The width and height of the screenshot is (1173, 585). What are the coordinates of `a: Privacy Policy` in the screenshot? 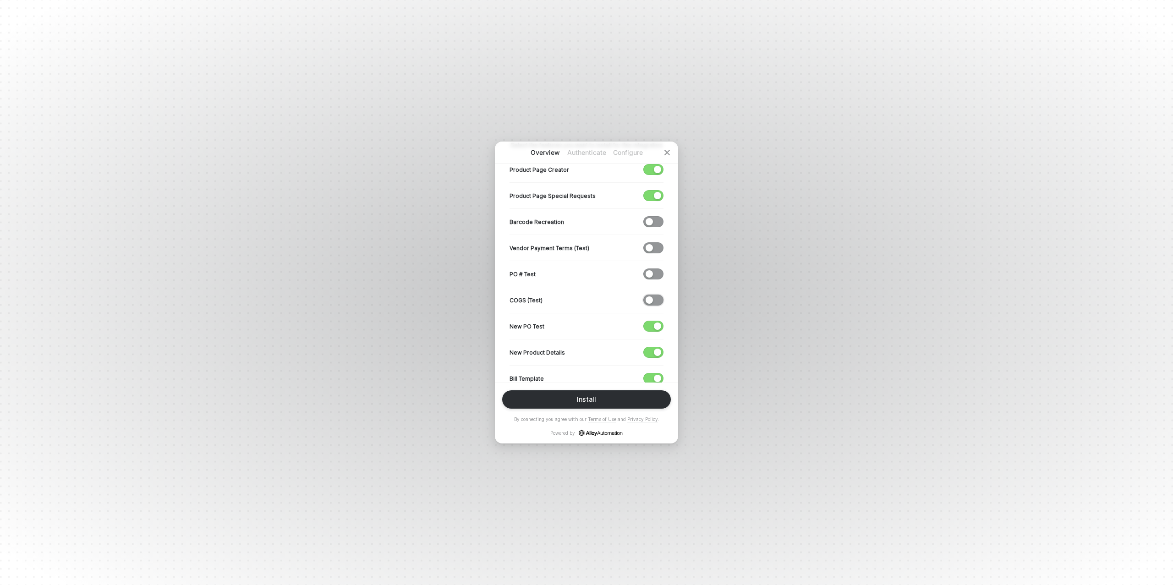 It's located at (642, 419).